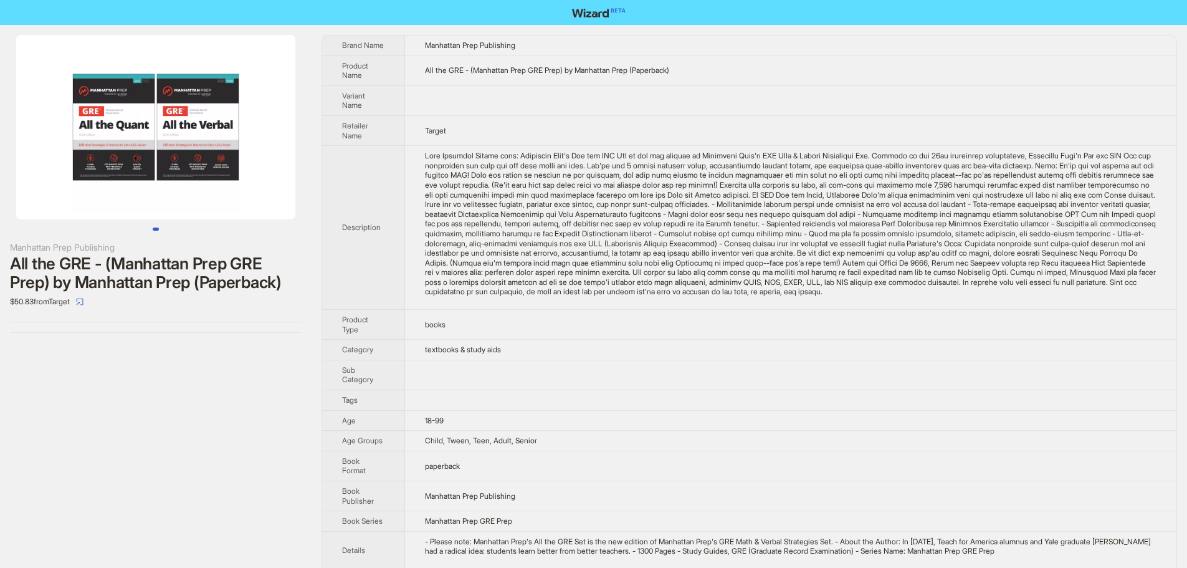  Describe the element at coordinates (435, 130) in the screenshot. I see `span: Target` at that location.